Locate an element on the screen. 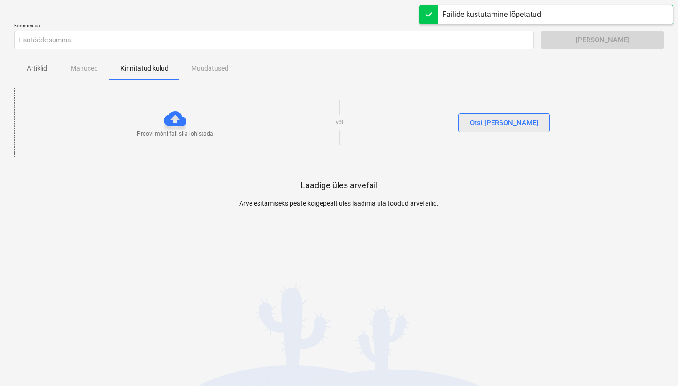 The image size is (678, 386). p: Artiklid is located at coordinates (37, 68).